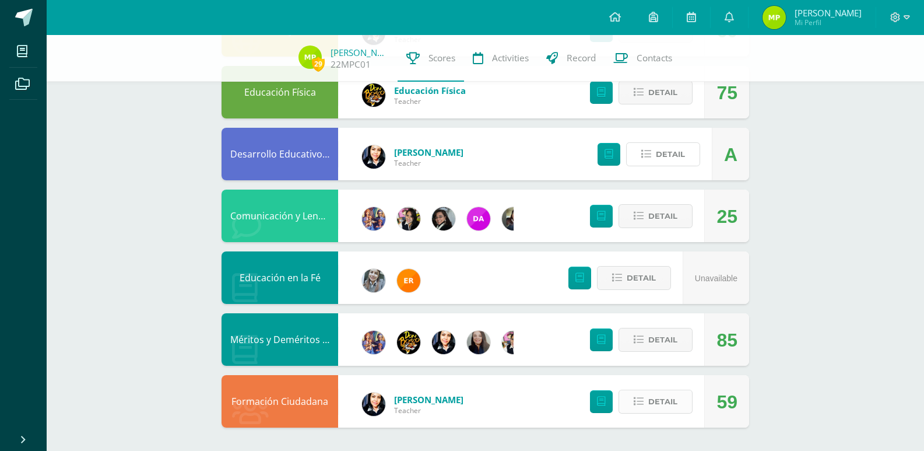  Describe the element at coordinates (654, 58) in the screenshot. I see `span: Contacts` at that location.